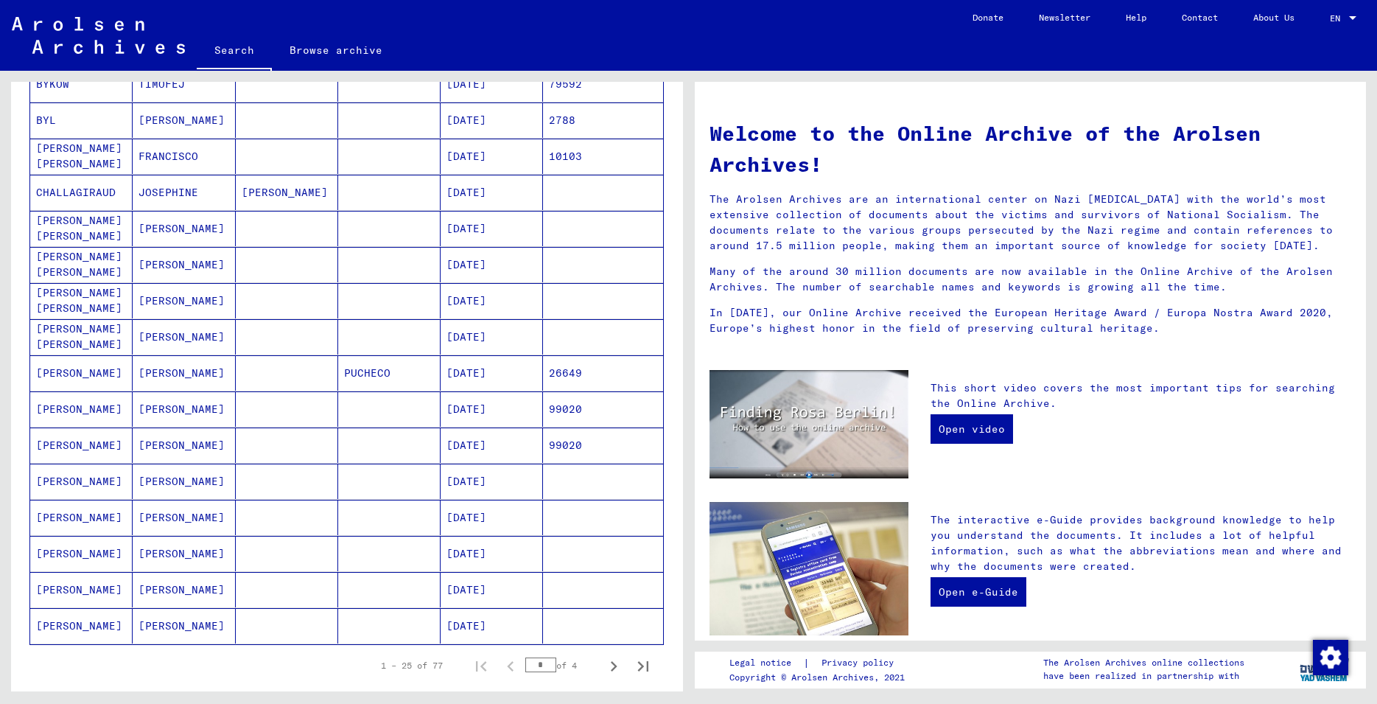 Image resolution: width=1377 pixels, height=704 pixels. I want to click on p: have been realized in partnership with, so click(1143, 676).